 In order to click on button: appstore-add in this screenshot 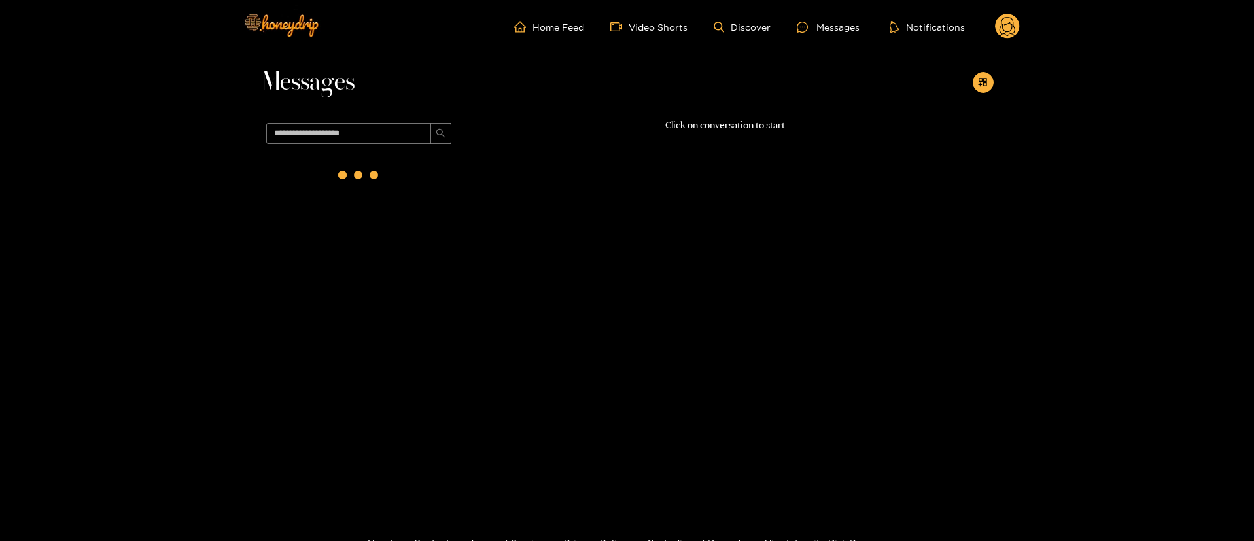, I will do `click(983, 82)`.